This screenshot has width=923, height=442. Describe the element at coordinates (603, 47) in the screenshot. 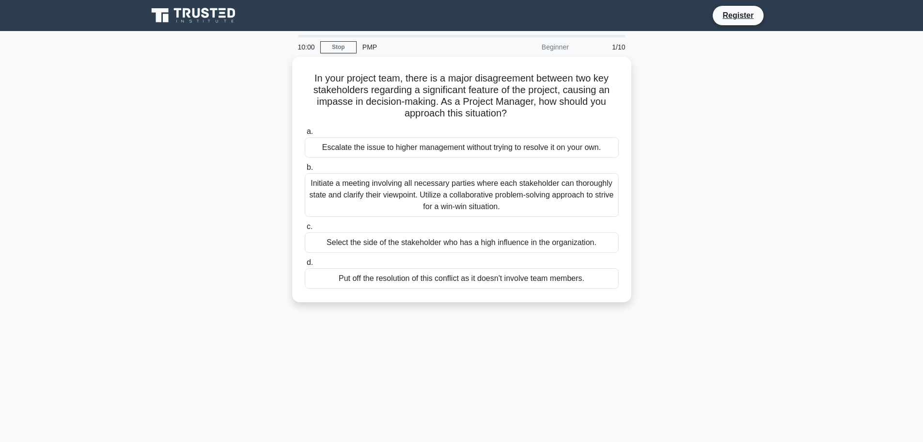

I see `div: 1/10` at that location.